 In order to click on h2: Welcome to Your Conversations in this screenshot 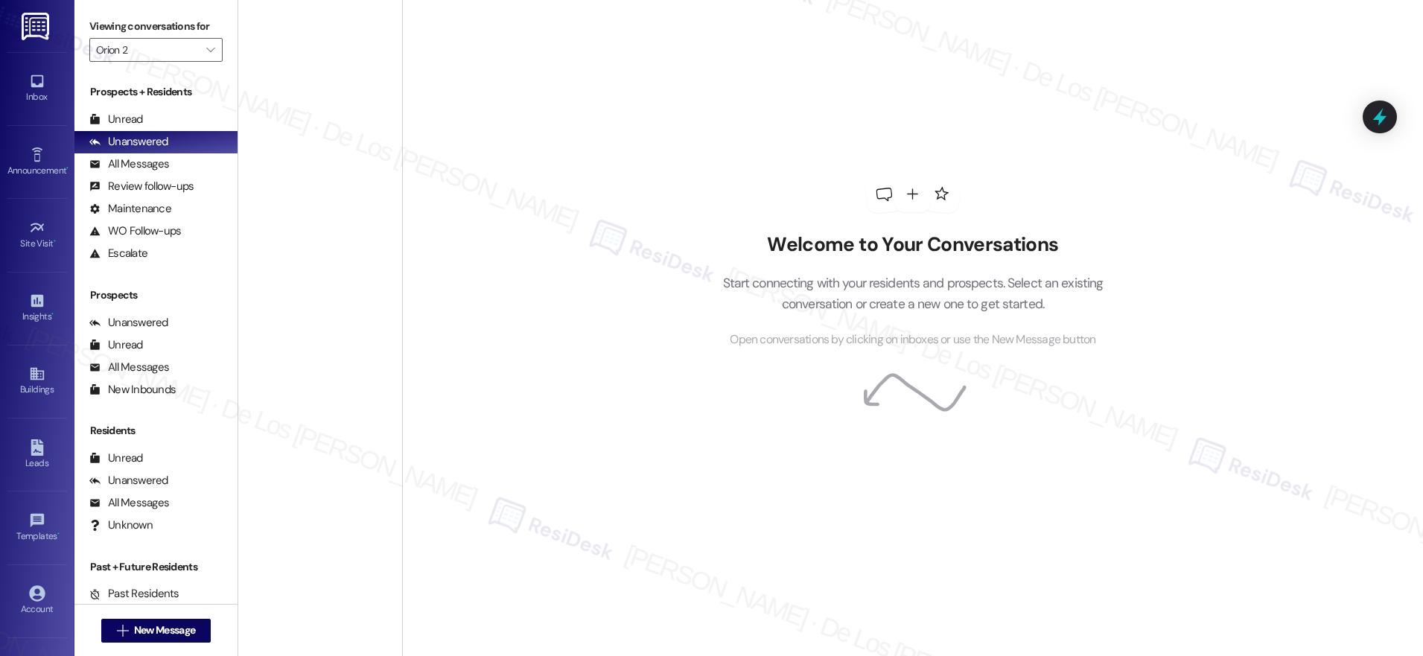, I will do `click(913, 245)`.